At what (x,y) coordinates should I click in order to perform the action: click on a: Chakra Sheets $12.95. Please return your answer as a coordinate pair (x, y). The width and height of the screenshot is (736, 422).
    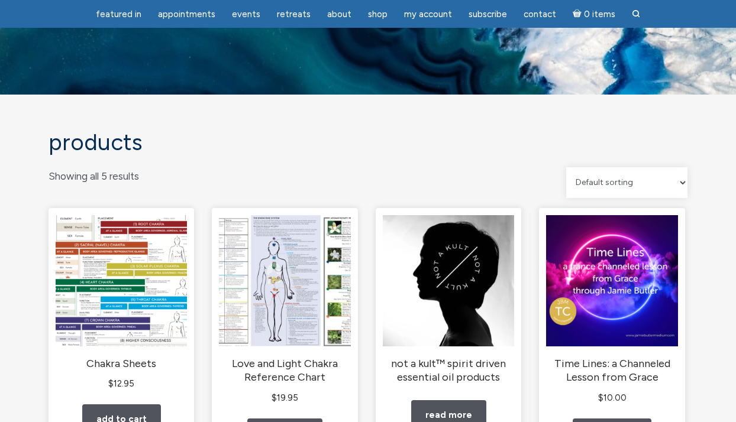
    Looking at the image, I should click on (121, 303).